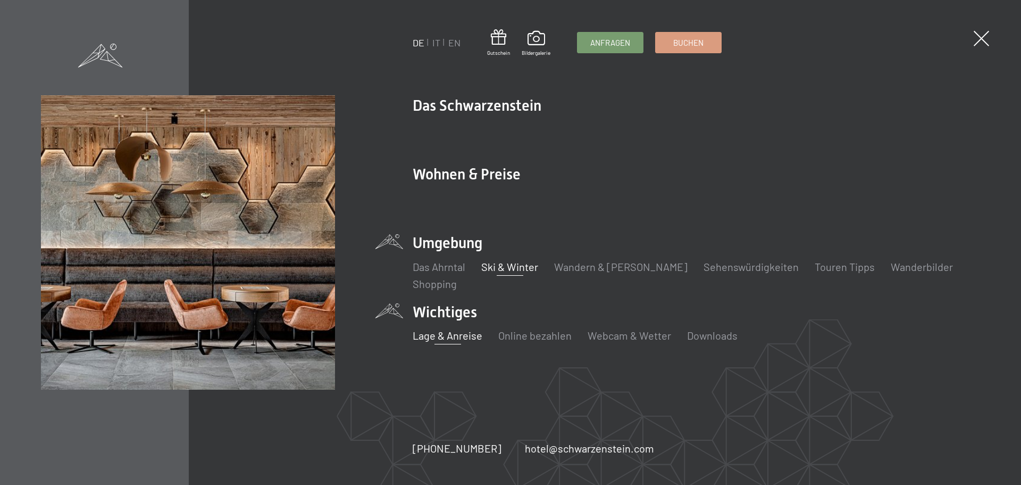 Image resolution: width=1021 pixels, height=485 pixels. I want to click on a: Sehenswürdigkeiten, so click(751, 266).